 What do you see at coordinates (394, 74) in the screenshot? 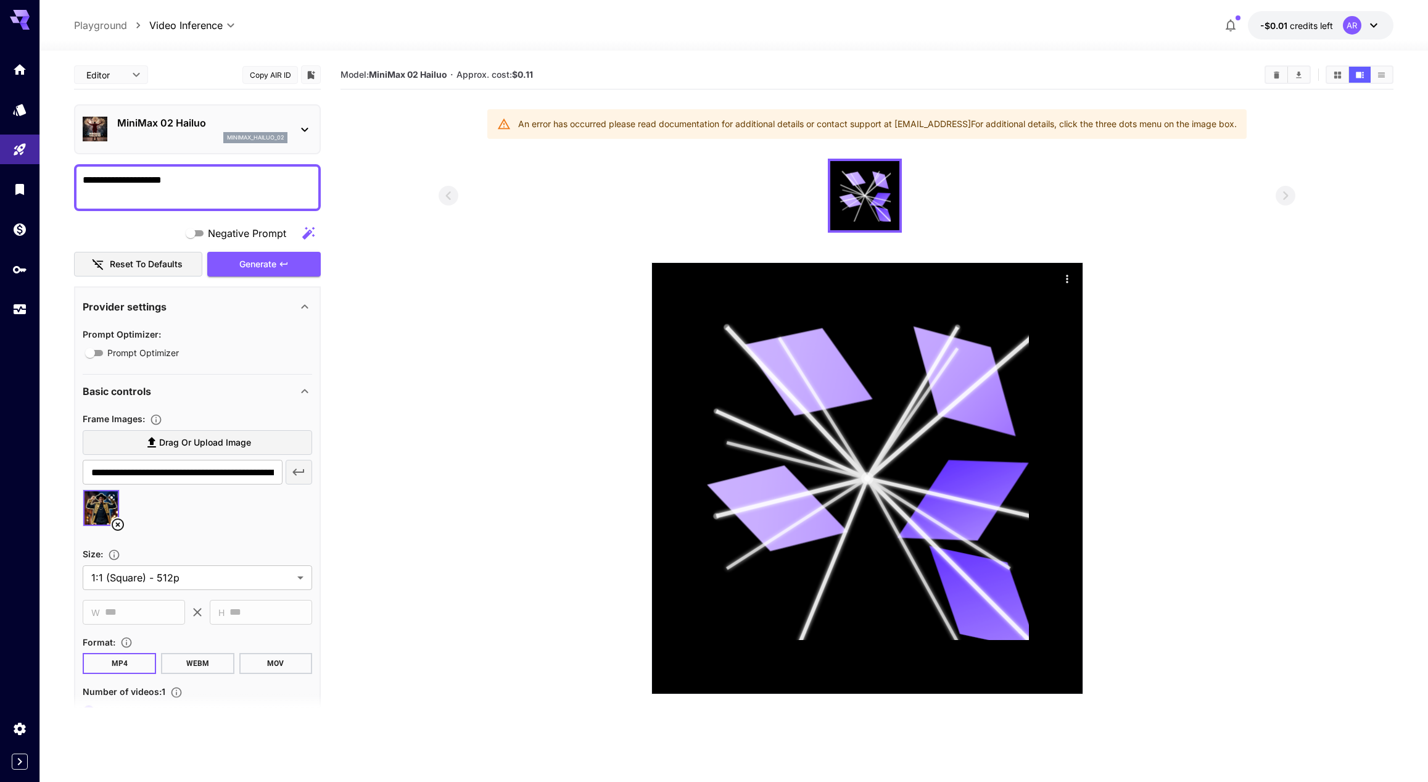
I see `span: Model:` at bounding box center [394, 74].